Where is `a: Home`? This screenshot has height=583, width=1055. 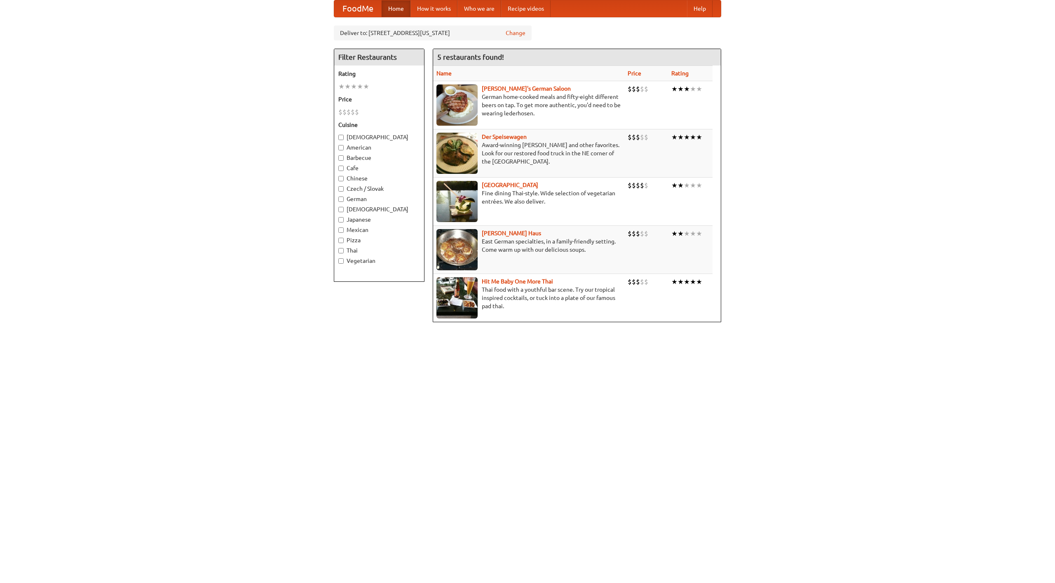
a: Home is located at coordinates (396, 9).